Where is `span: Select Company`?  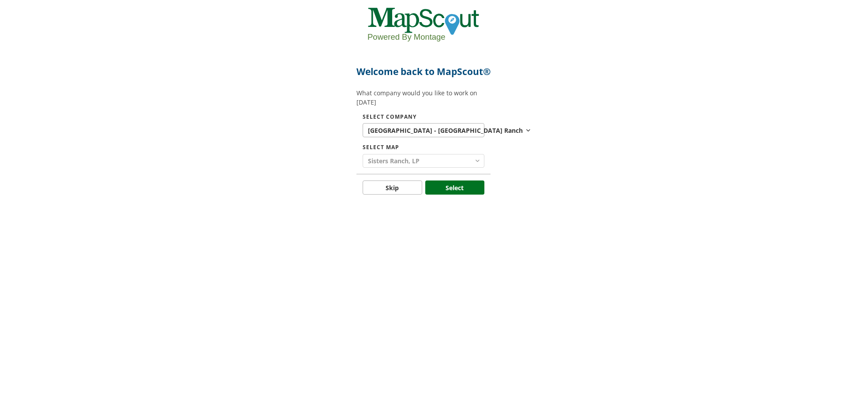 span: Select Company is located at coordinates (423, 117).